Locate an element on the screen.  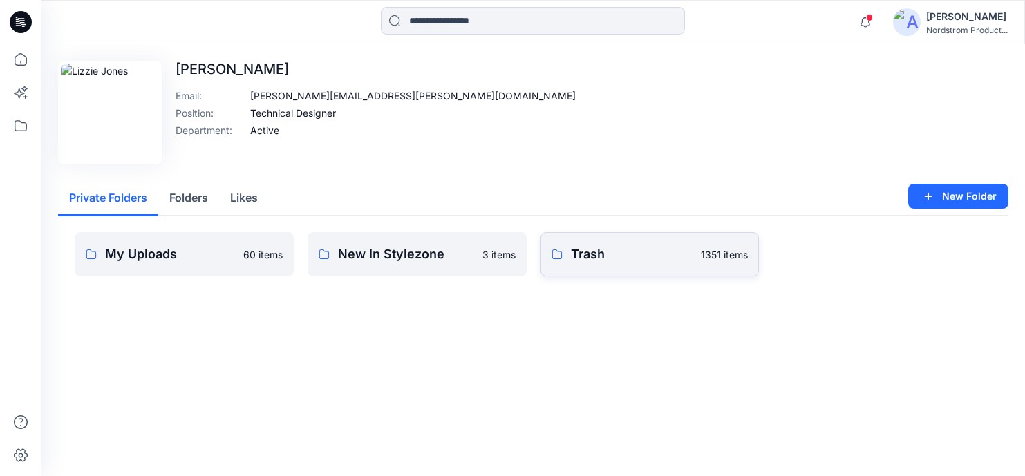
p: Technical Designer is located at coordinates (293, 113).